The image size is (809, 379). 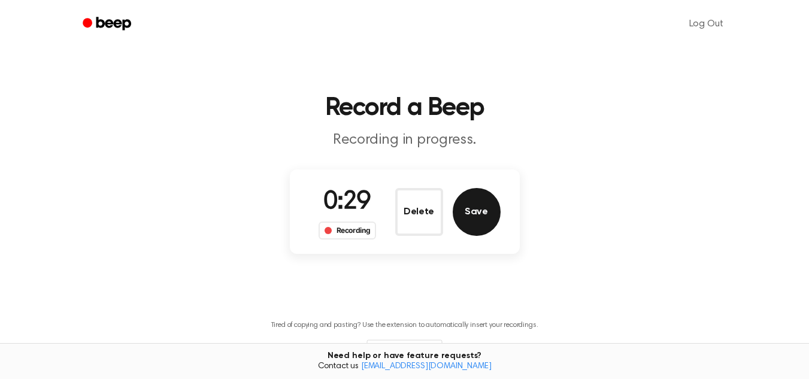 What do you see at coordinates (347, 202) in the screenshot?
I see `span: 0:29` at bounding box center [347, 202].